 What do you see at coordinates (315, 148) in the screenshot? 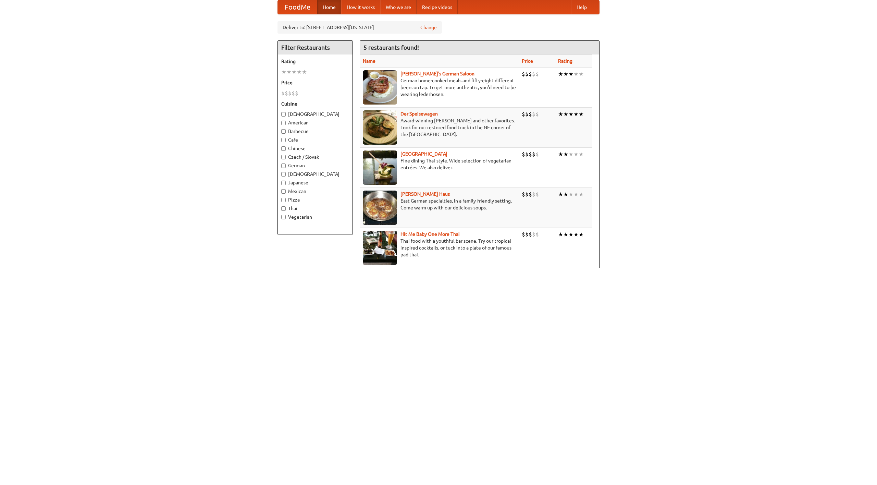
I see `label: Chinese` at bounding box center [315, 148].